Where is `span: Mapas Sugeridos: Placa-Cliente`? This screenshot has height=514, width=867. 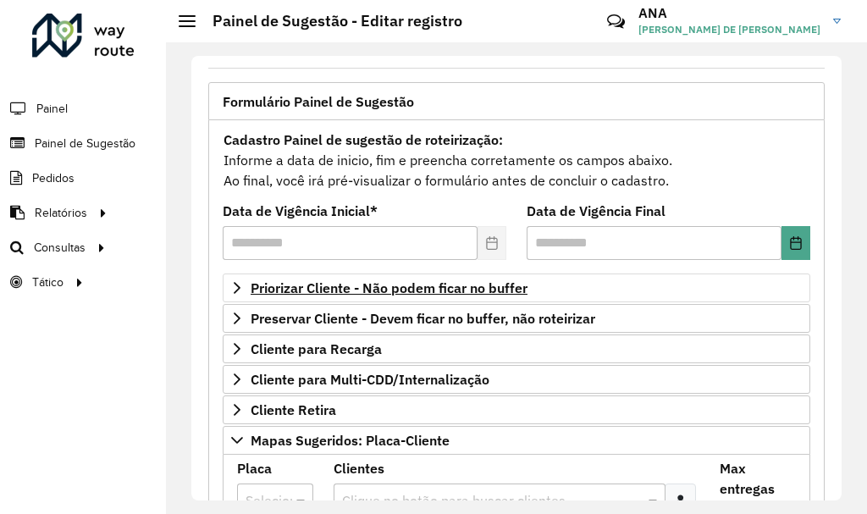 span: Mapas Sugeridos: Placa-Cliente is located at coordinates (350, 440).